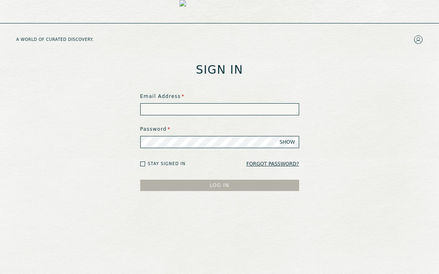  Describe the element at coordinates (220, 186) in the screenshot. I see `button: LOG IN` at that location.